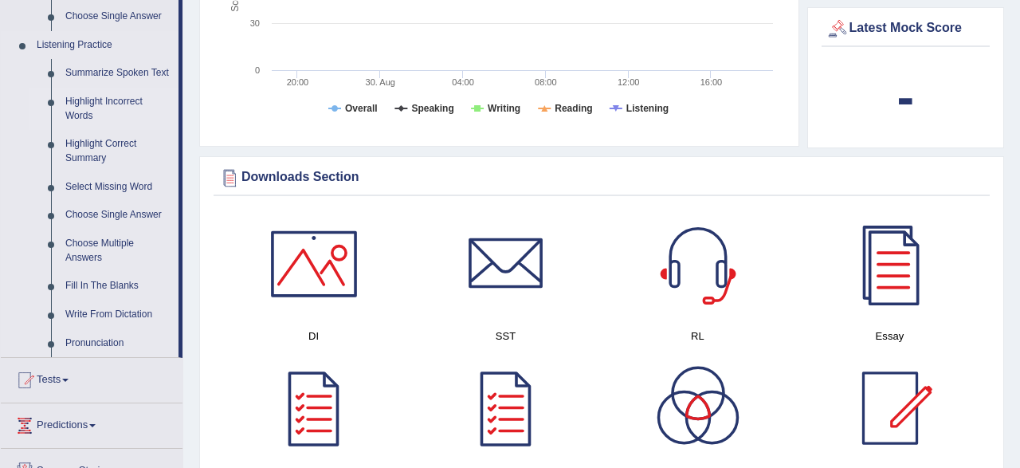 Image resolution: width=1020 pixels, height=468 pixels. I want to click on a: Pronunciation, so click(118, 343).